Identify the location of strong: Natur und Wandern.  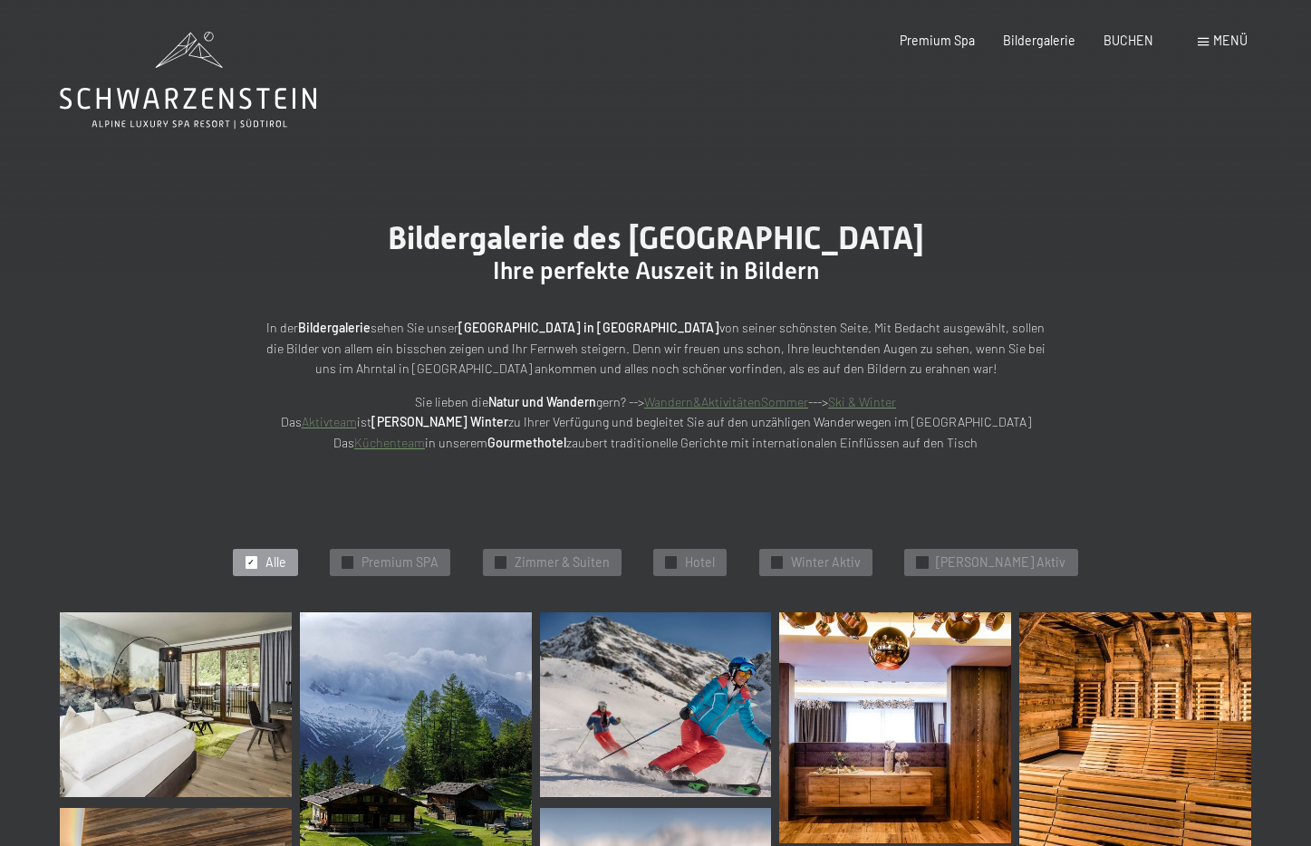
(542, 401).